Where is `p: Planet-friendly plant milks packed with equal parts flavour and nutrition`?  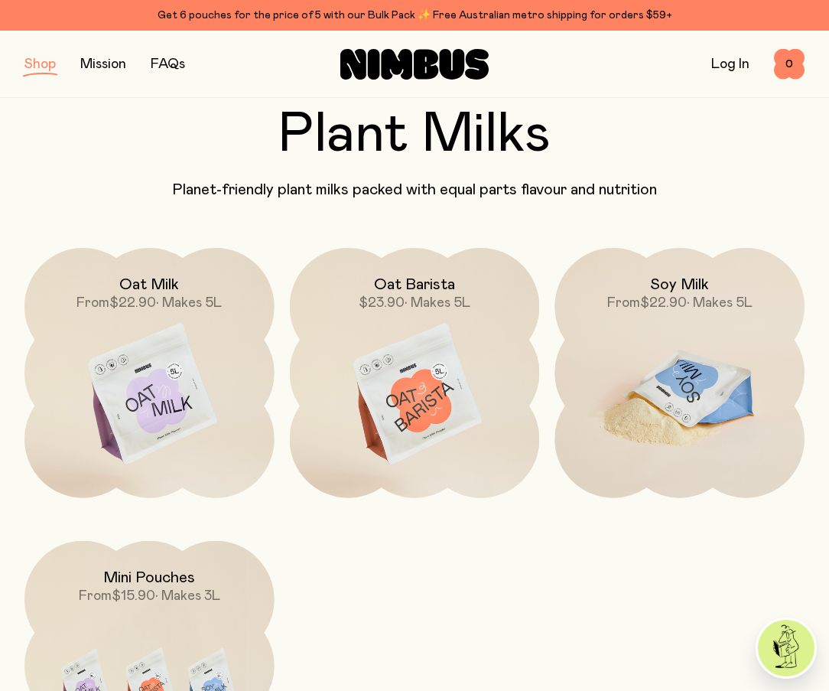
p: Planet-friendly plant milks packed with equal parts flavour and nutrition is located at coordinates (415, 190).